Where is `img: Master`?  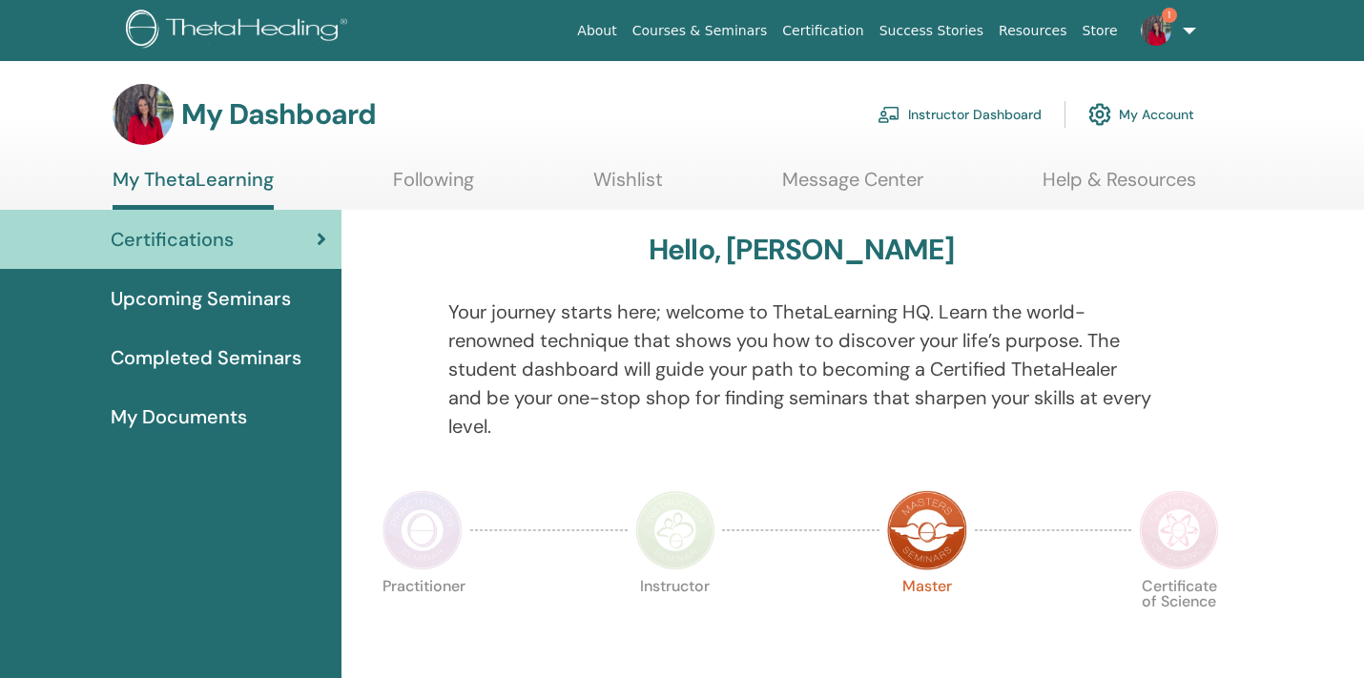 img: Master is located at coordinates (927, 530).